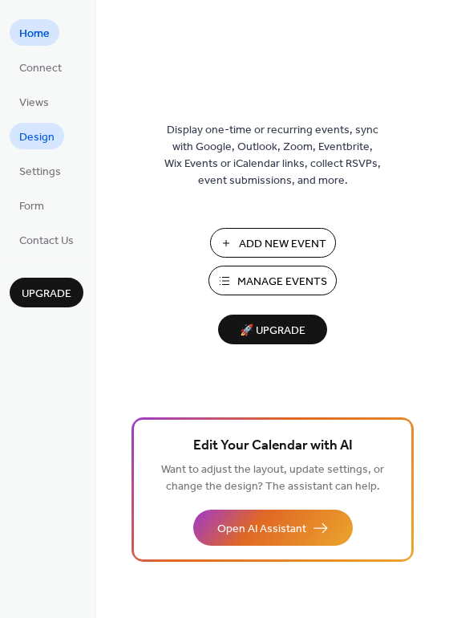 The image size is (449, 618). What do you see at coordinates (40, 172) in the screenshot?
I see `span: Settings` at bounding box center [40, 172].